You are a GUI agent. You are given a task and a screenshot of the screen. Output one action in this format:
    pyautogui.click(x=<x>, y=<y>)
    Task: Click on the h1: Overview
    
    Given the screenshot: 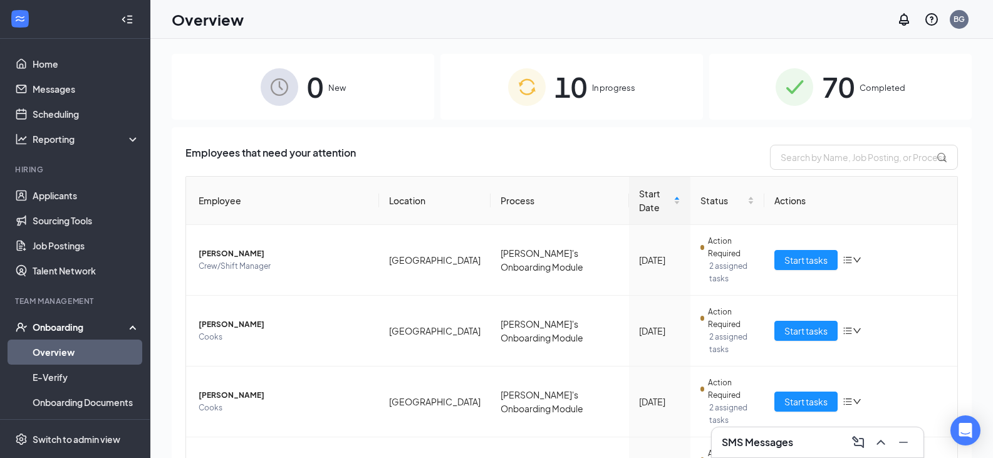 What is the action you would take?
    pyautogui.click(x=207, y=19)
    